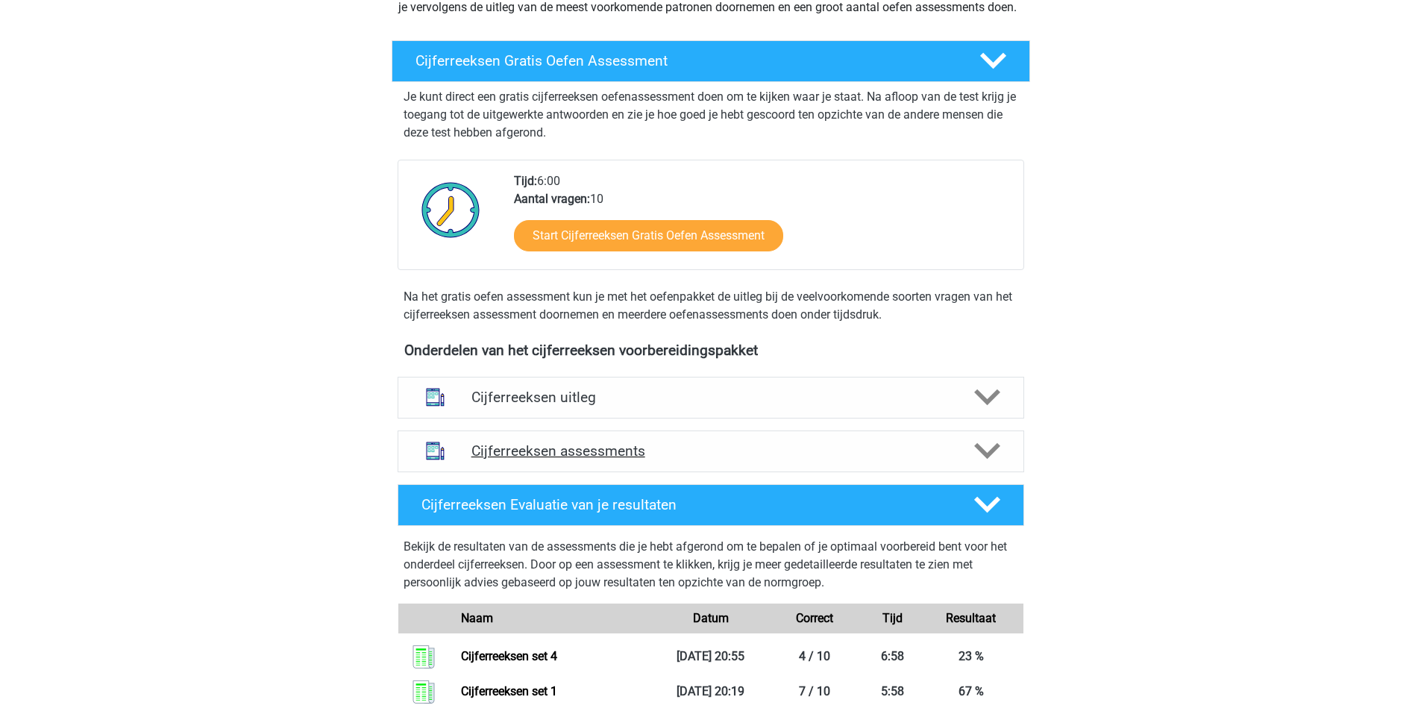 The width and height of the screenshot is (1421, 711). What do you see at coordinates (552, 198) in the screenshot?
I see `b: Aantal vragen:` at bounding box center [552, 198].